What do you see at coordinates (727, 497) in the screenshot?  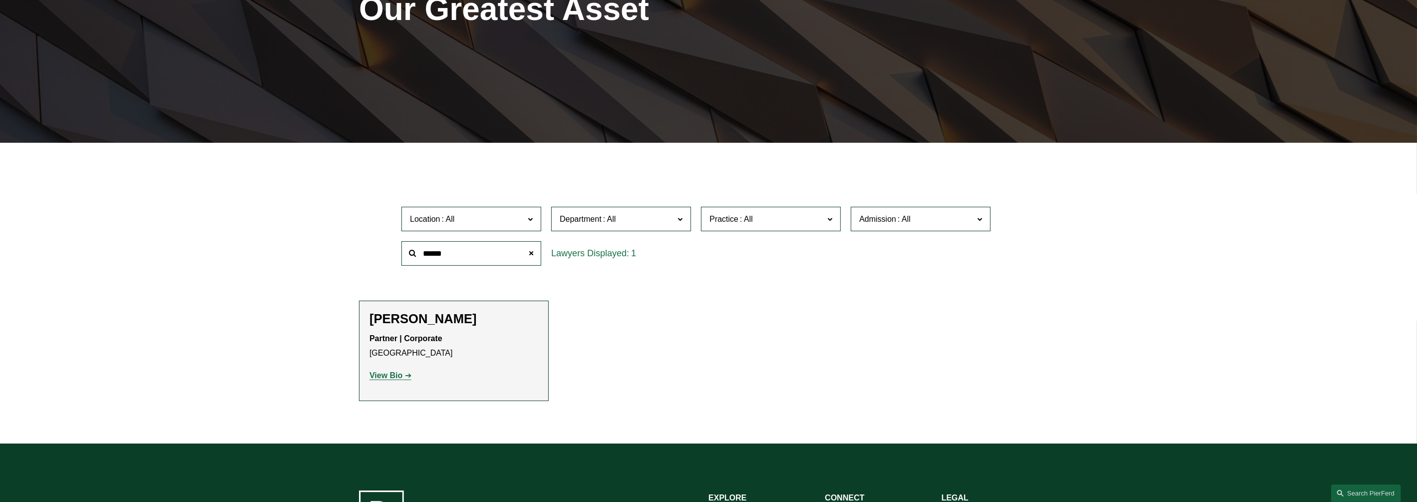 I see `strong: EXPLORE` at bounding box center [727, 497].